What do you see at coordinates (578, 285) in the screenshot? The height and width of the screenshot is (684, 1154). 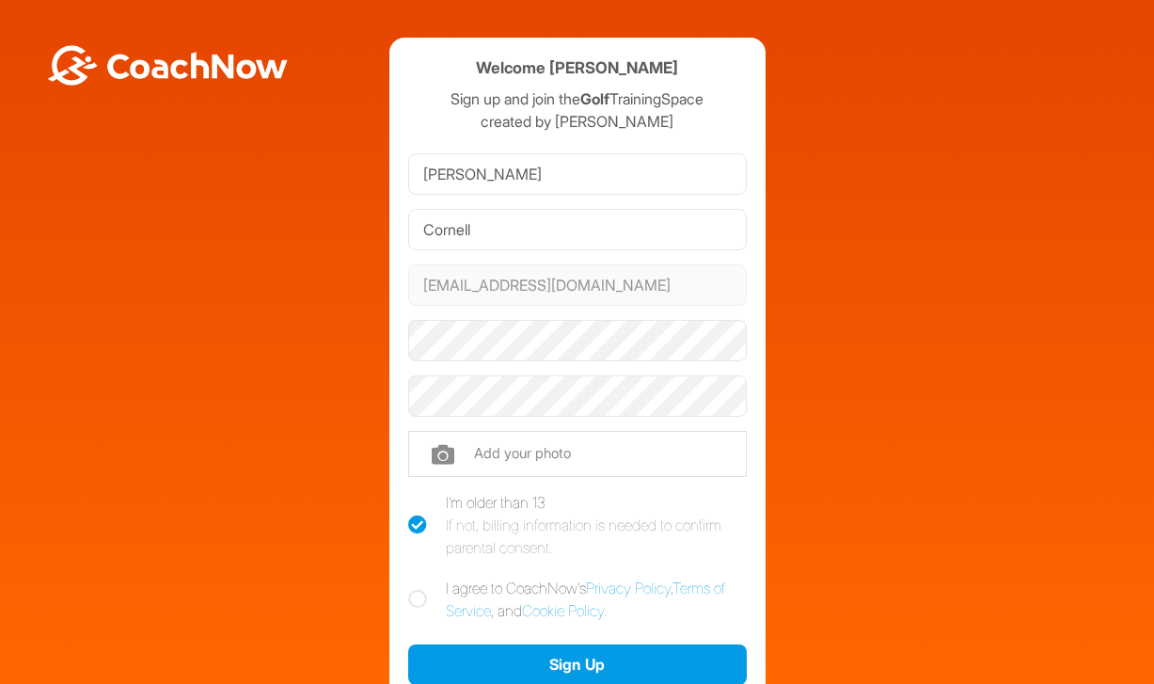 I see `input: Email` at bounding box center [578, 285].